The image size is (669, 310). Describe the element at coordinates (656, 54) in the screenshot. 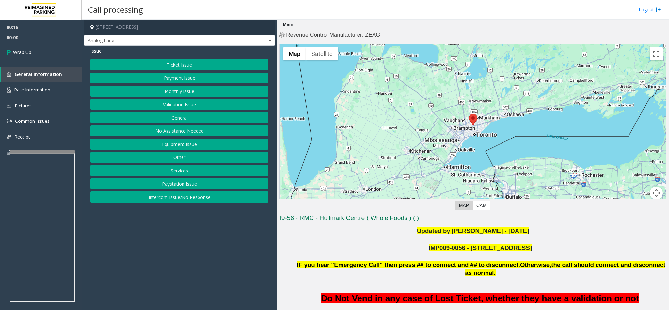

I see `button: Toggle fullscreen view` at that location.